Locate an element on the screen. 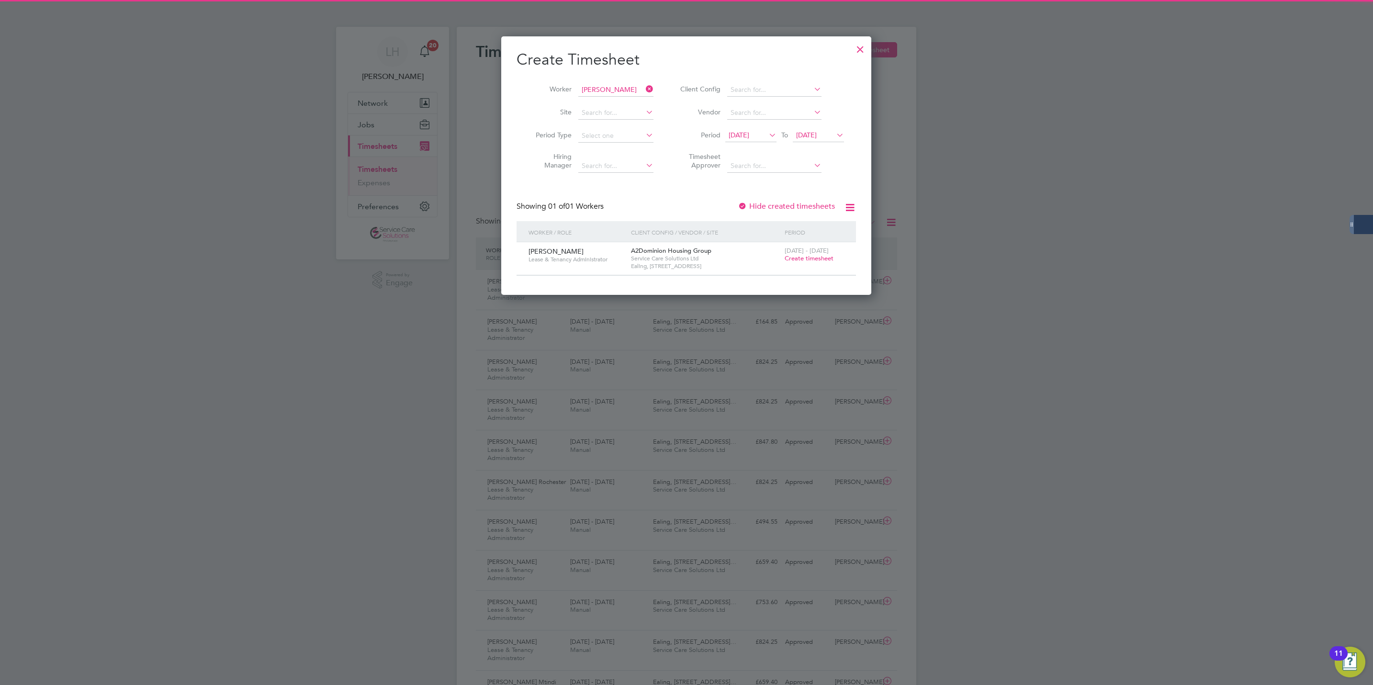  div: Period is located at coordinates (814, 232).